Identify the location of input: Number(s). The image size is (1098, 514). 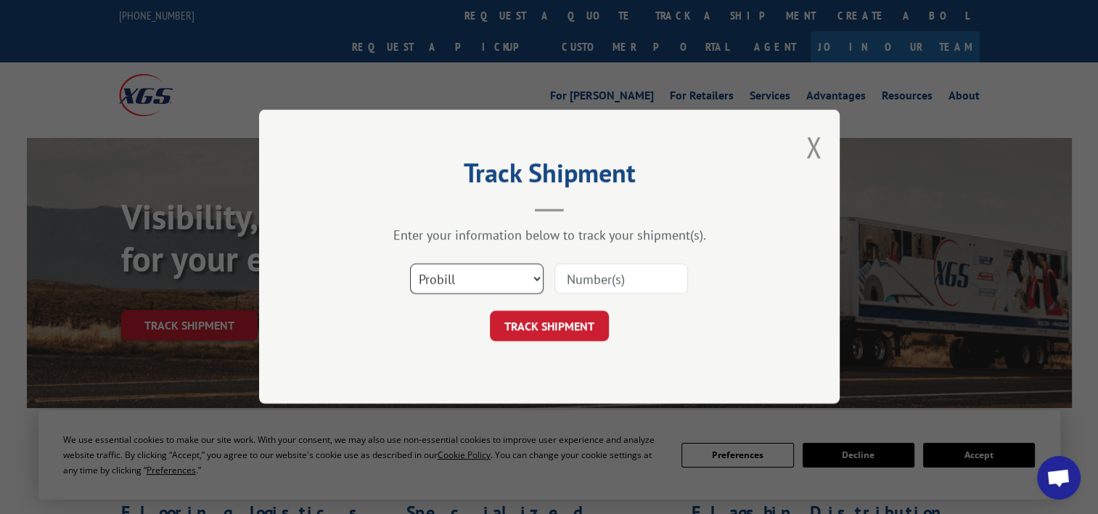
(621, 279).